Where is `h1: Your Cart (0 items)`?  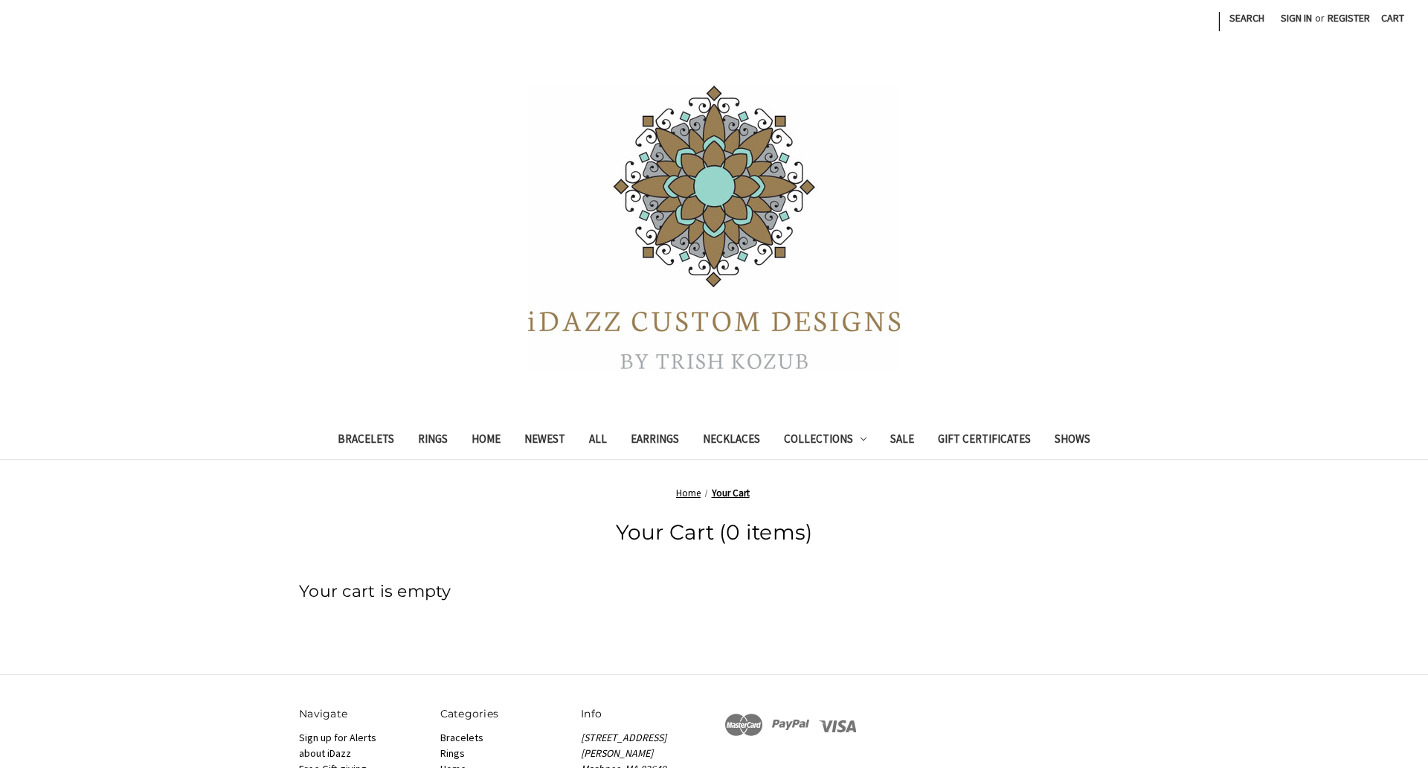 h1: Your Cart (0 items) is located at coordinates (714, 532).